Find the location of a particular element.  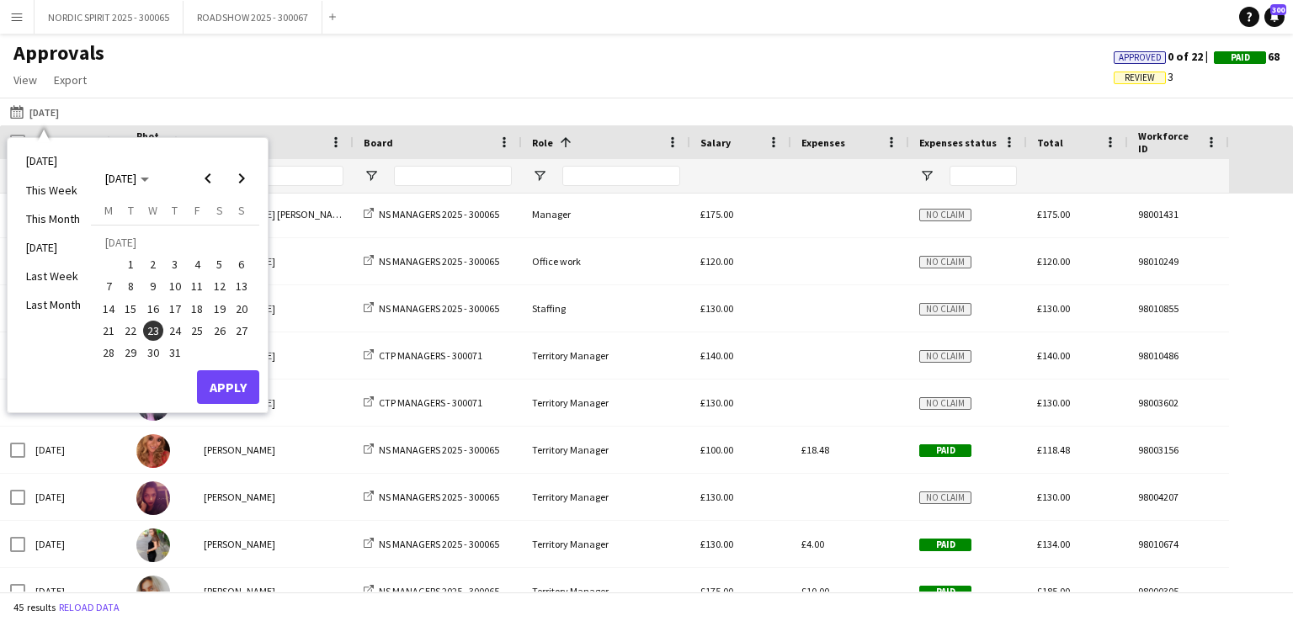

span: 300 is located at coordinates (1277, 9).